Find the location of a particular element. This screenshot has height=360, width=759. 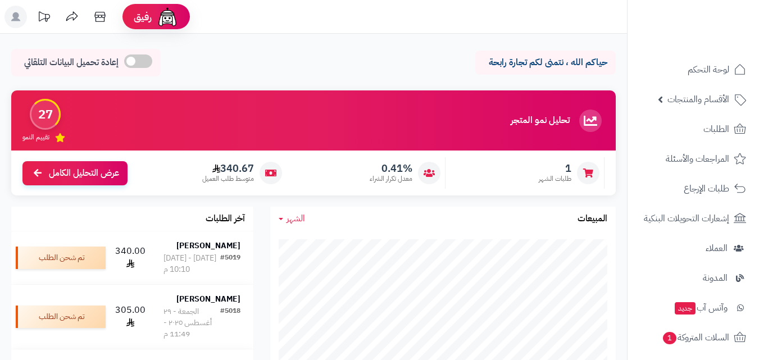

h3: تحليل نمو المتجر is located at coordinates (540, 121).